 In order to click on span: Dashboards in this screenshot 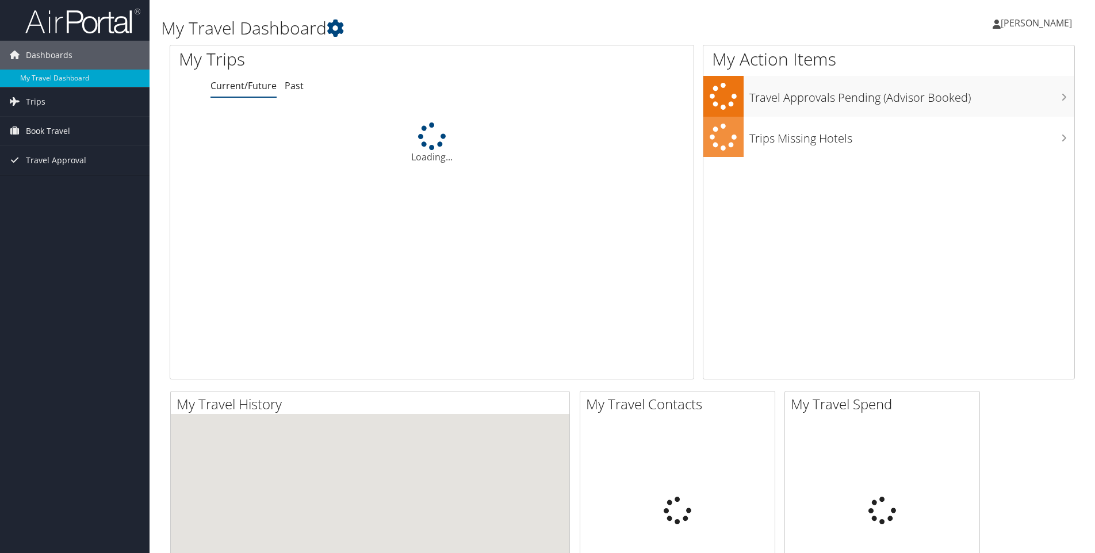, I will do `click(49, 55)`.